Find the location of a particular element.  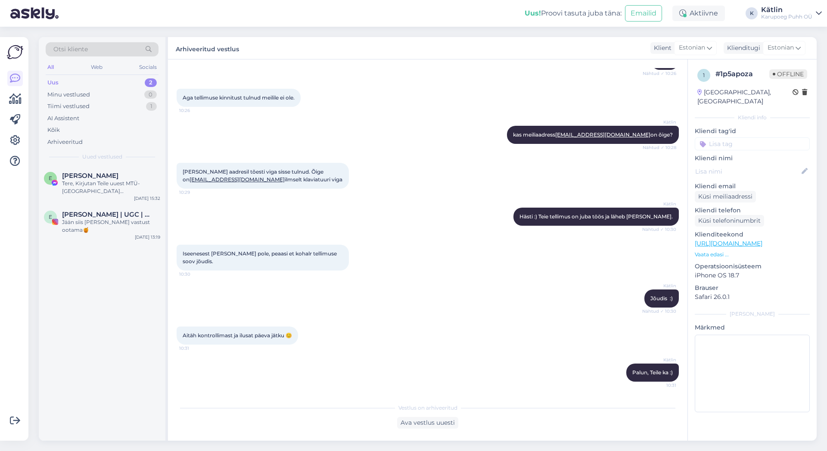

p: Vaata edasi ... is located at coordinates (752, 254).